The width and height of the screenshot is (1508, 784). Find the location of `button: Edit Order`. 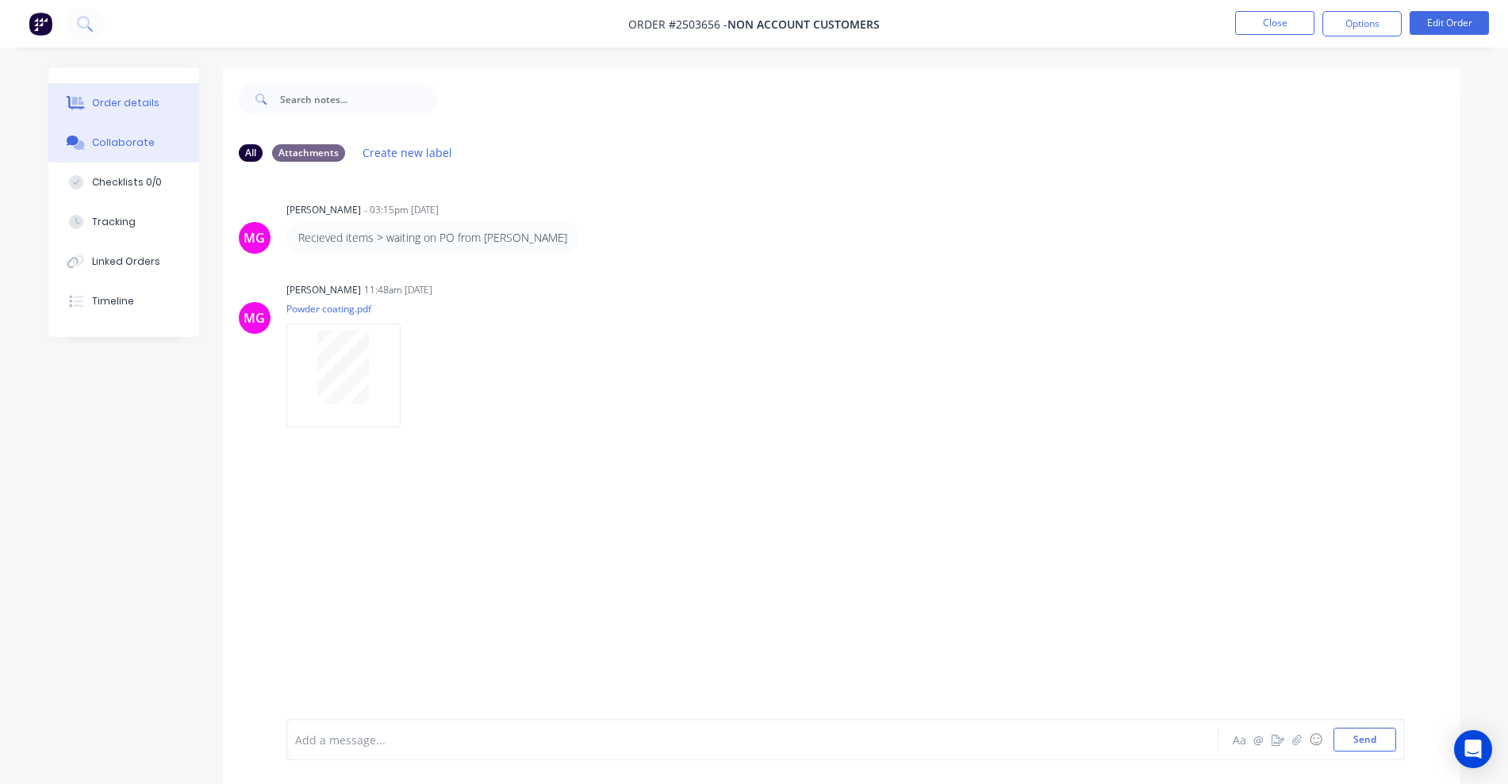

button: Edit Order is located at coordinates (1449, 23).